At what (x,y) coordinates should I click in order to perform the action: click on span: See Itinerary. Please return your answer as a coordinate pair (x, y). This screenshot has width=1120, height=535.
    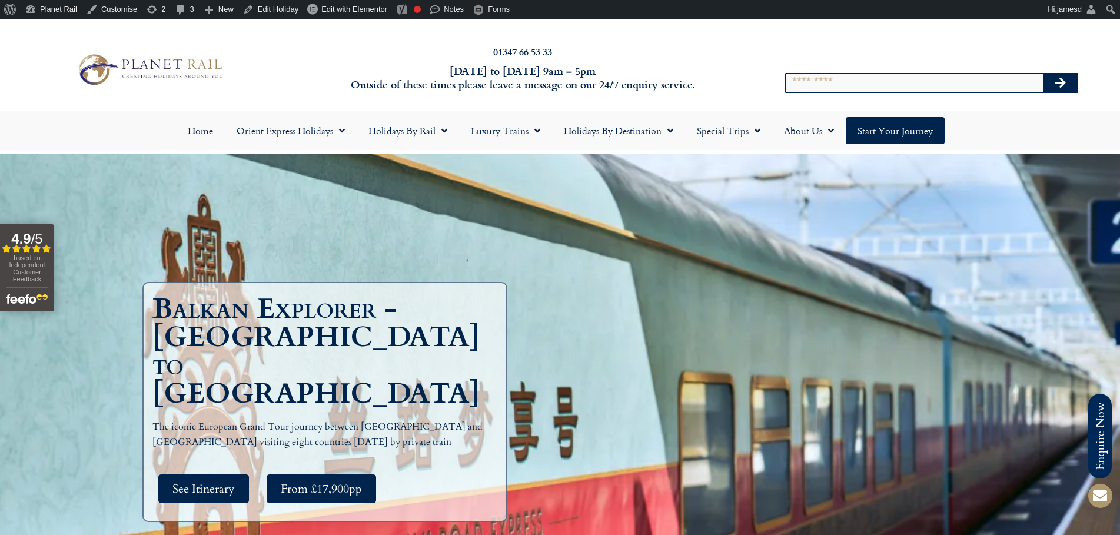
    Looking at the image, I should click on (204, 488).